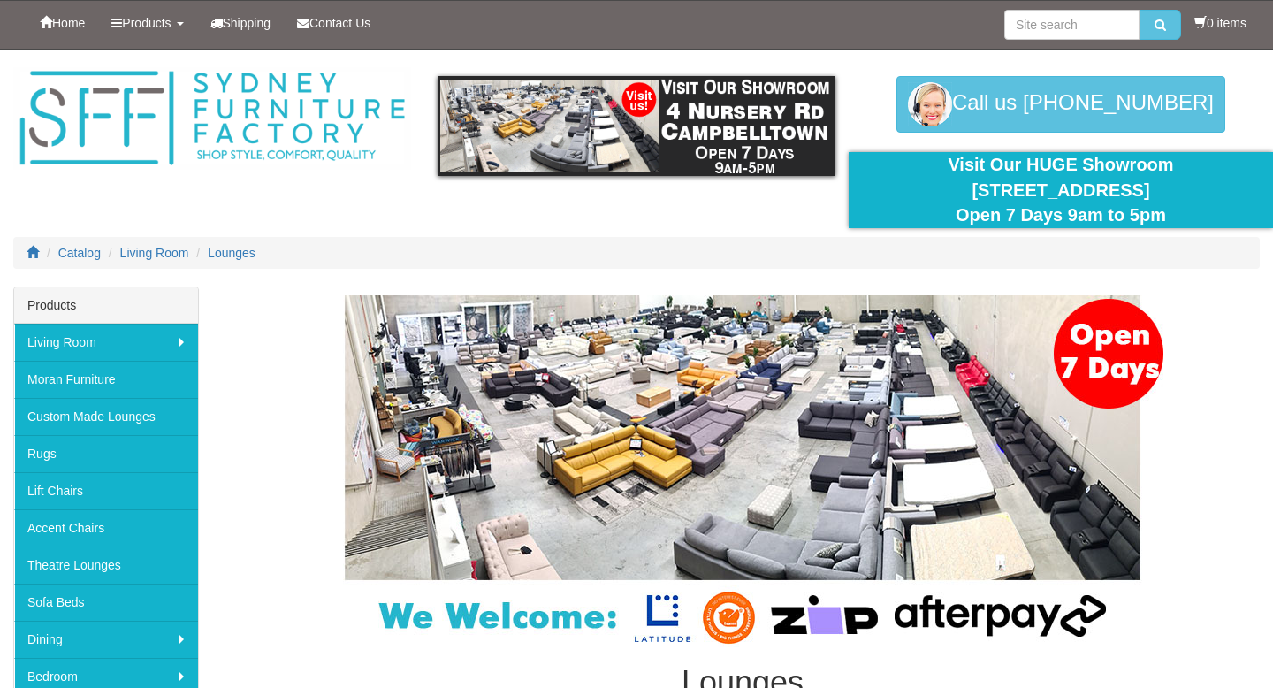 The height and width of the screenshot is (688, 1273). What do you see at coordinates (232, 253) in the screenshot?
I see `a: Lounges` at bounding box center [232, 253].